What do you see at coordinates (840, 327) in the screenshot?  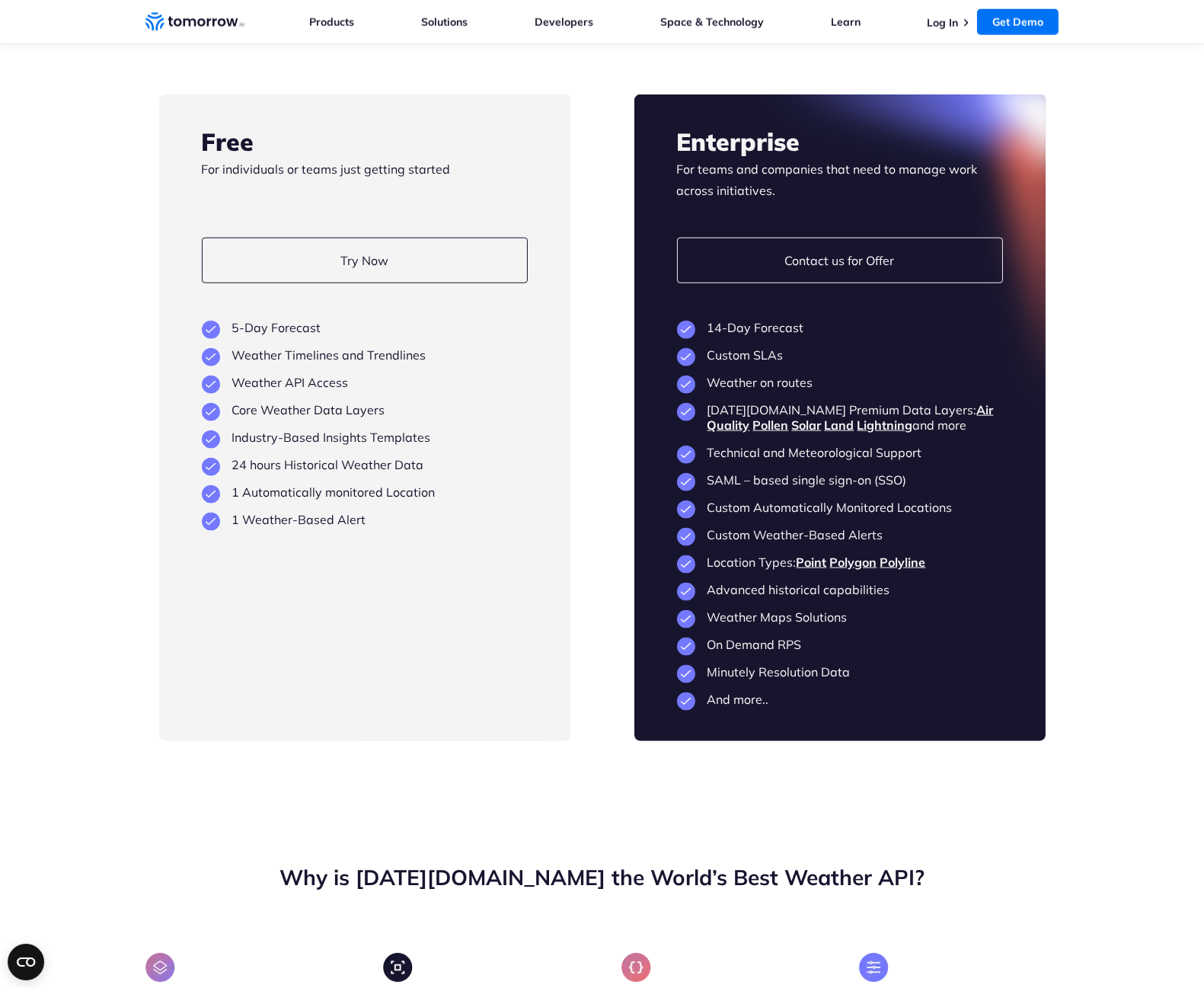 I see `li: 14-Day Forecast` at bounding box center [840, 327].